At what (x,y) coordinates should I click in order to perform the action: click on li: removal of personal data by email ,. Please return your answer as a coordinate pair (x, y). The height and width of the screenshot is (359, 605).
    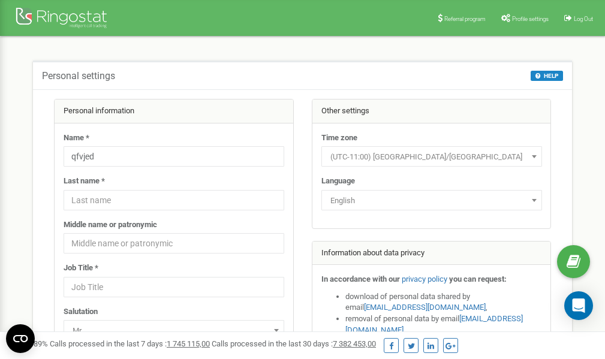
    Looking at the image, I should click on (443, 324).